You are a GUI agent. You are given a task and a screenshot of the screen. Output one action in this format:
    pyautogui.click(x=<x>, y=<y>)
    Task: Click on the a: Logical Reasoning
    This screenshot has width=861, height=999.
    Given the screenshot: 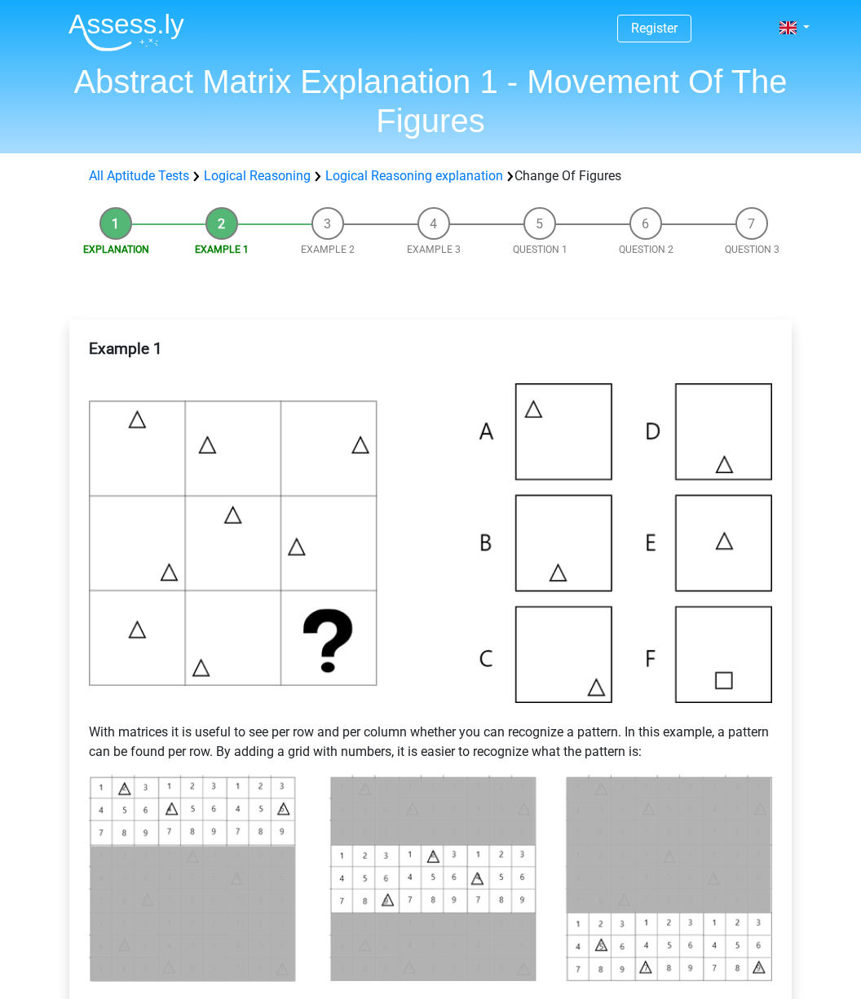 What is the action you would take?
    pyautogui.click(x=257, y=175)
    